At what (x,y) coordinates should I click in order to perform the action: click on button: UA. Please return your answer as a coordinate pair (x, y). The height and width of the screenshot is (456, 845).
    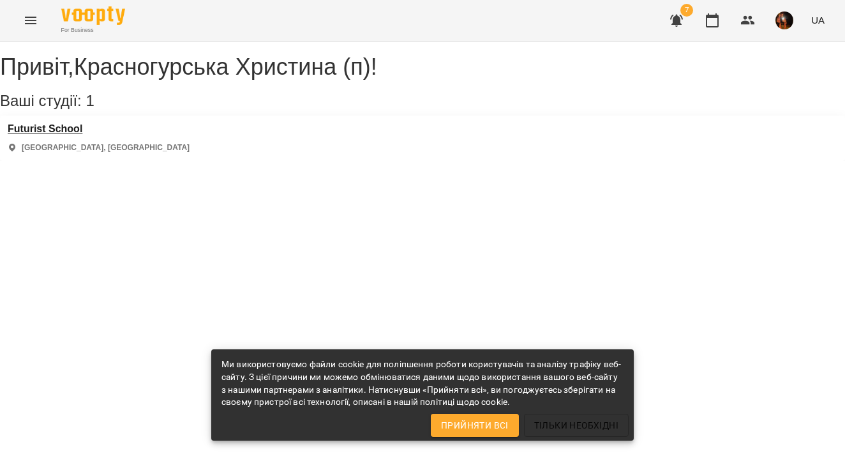
    Looking at the image, I should click on (818, 20).